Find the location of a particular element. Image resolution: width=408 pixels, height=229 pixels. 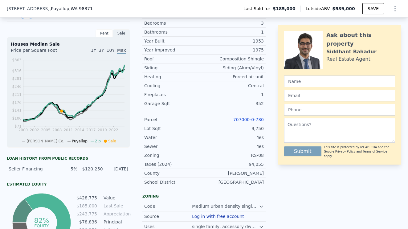

div: Rent is located at coordinates (104, 33).